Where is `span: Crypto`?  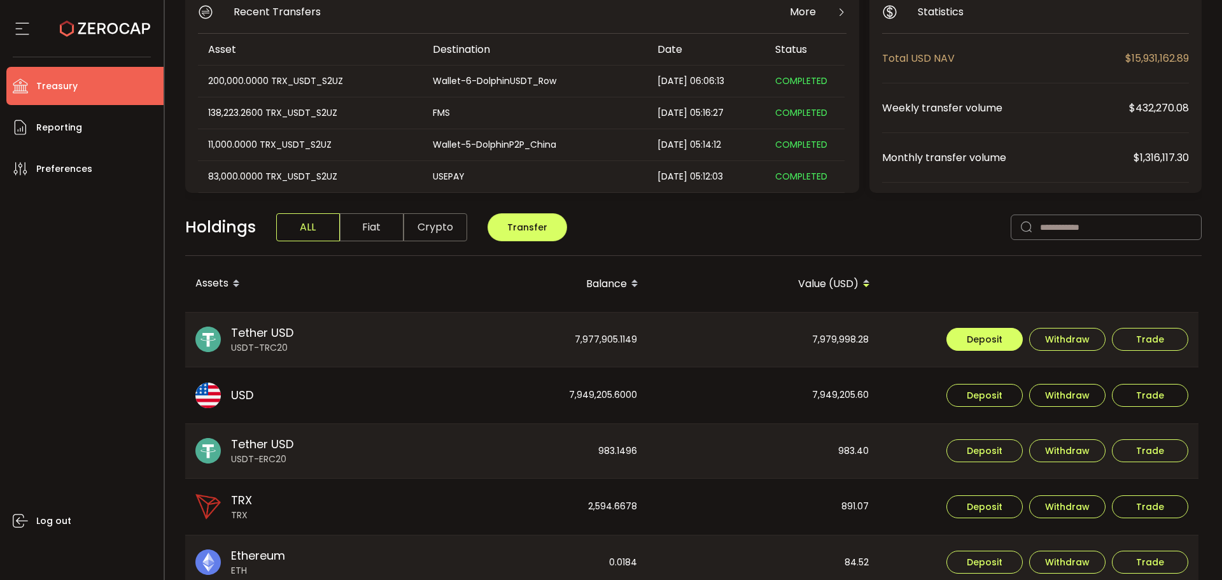 span: Crypto is located at coordinates (435, 227).